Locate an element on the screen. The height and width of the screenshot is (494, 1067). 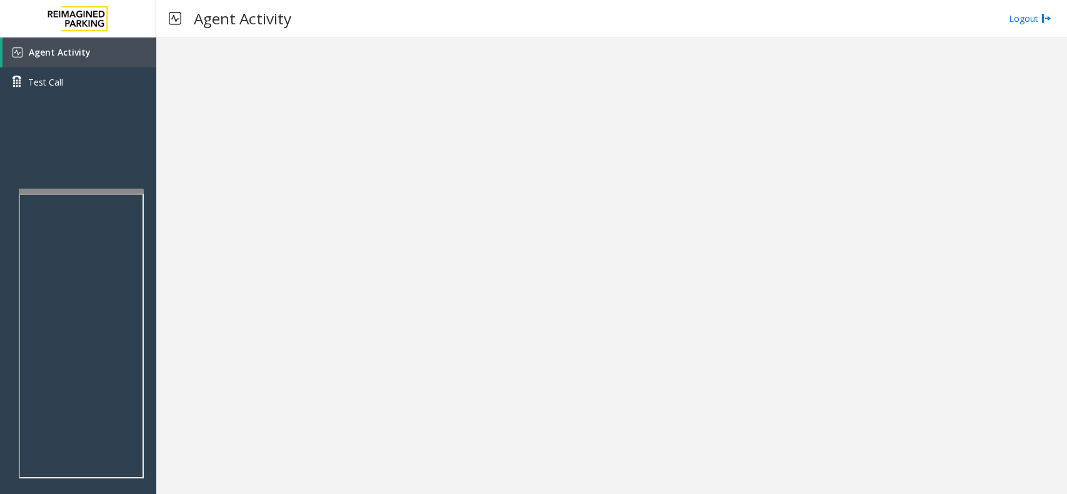
a: Agent Activity is located at coordinates (79, 52).